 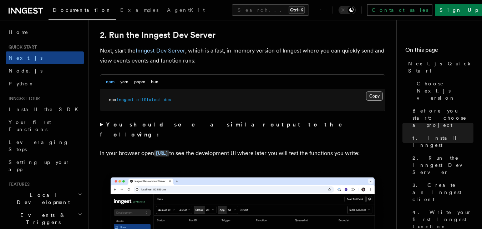 I want to click on button: Search...Ctrl+K, so click(x=271, y=10).